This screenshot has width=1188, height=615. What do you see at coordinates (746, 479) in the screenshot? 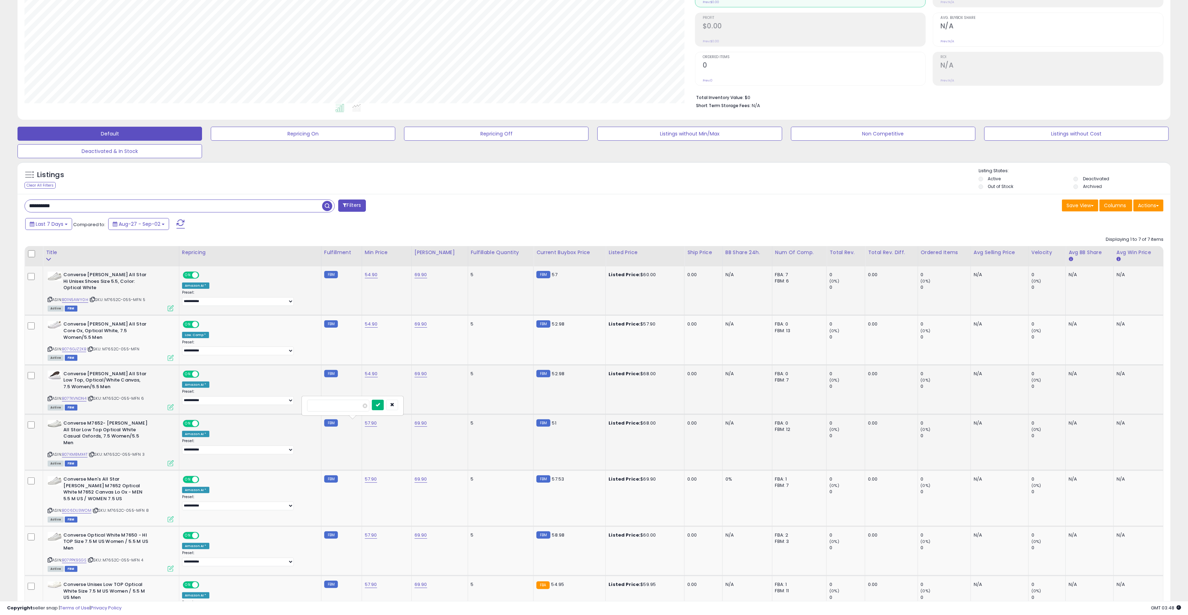
I see `div: 0%` at bounding box center [746, 479].